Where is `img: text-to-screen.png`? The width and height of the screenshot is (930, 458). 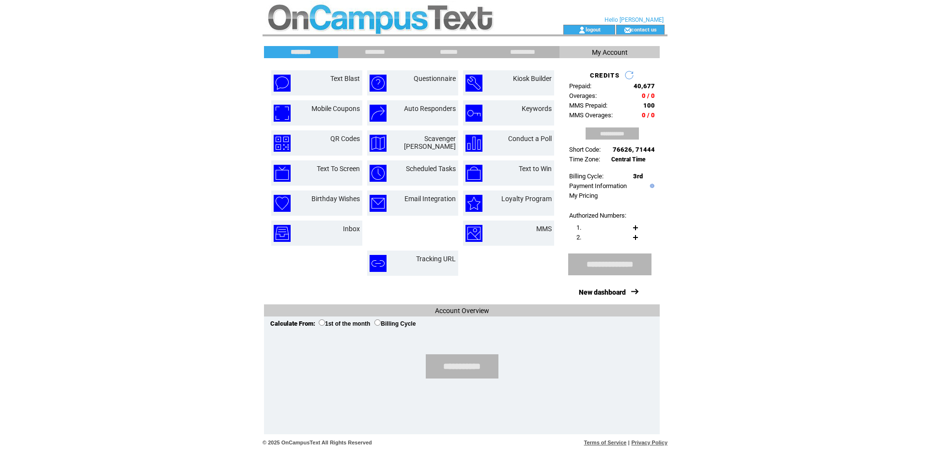 img: text-to-screen.png is located at coordinates (282, 173).